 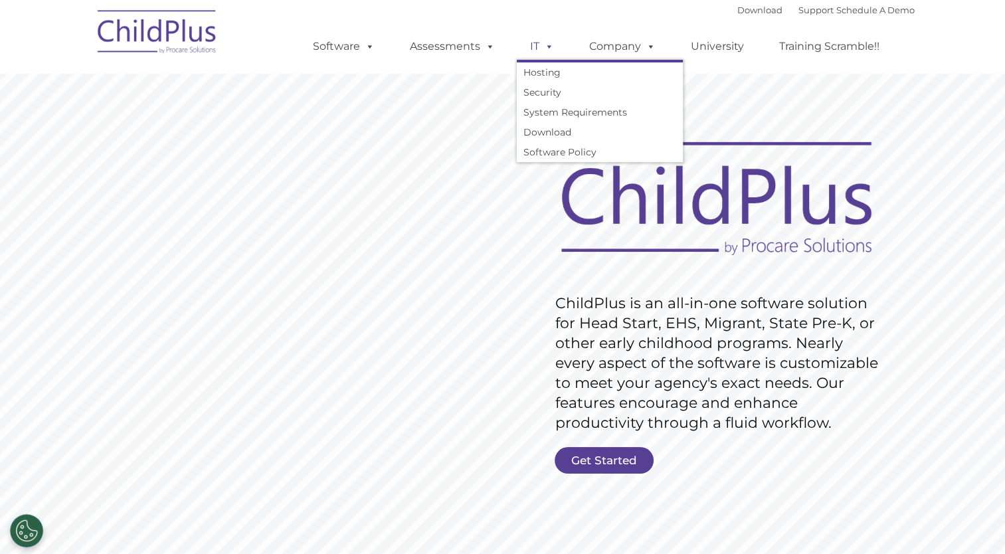 I want to click on a: Security, so click(x=600, y=92).